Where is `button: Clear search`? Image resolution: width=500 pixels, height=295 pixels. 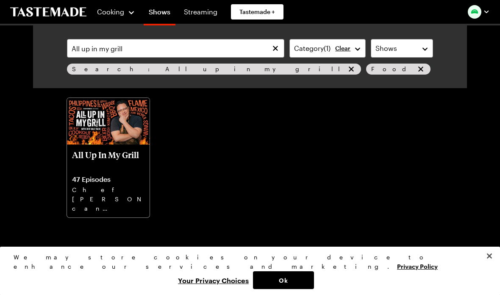 button: Clear search is located at coordinates (275, 48).